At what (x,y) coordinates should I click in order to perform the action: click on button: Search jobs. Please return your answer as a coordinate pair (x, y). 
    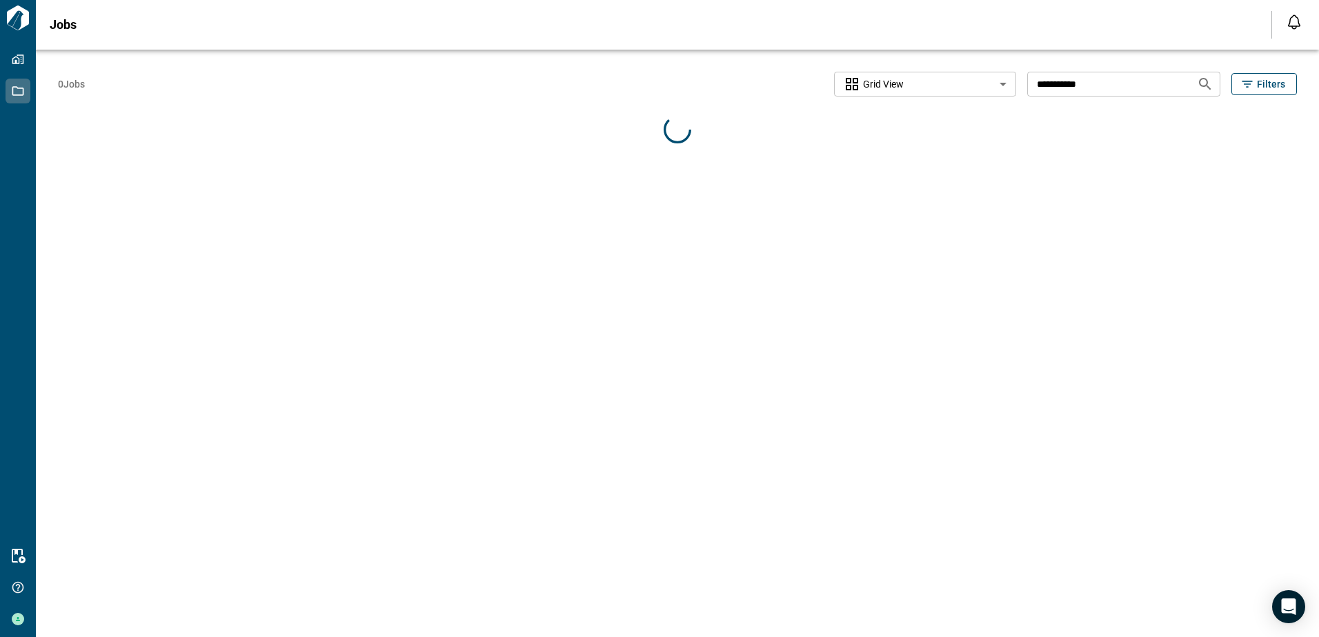
    Looking at the image, I should click on (1205, 84).